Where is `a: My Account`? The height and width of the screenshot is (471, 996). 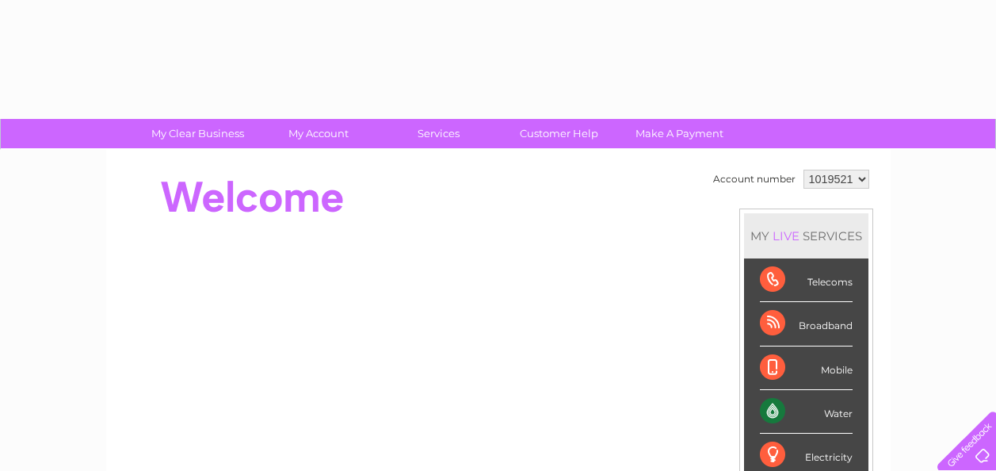 a: My Account is located at coordinates (318, 133).